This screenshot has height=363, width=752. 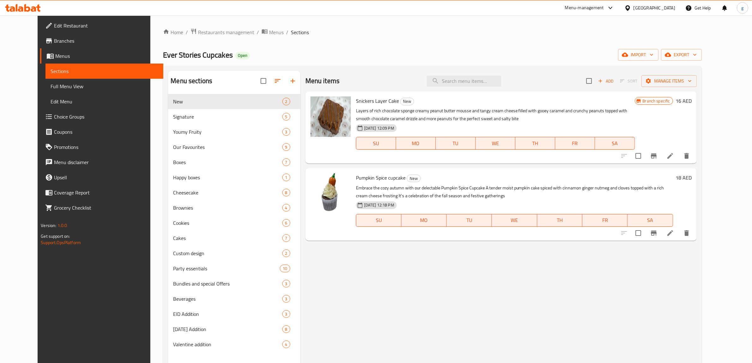 I want to click on span: g, so click(x=743, y=8).